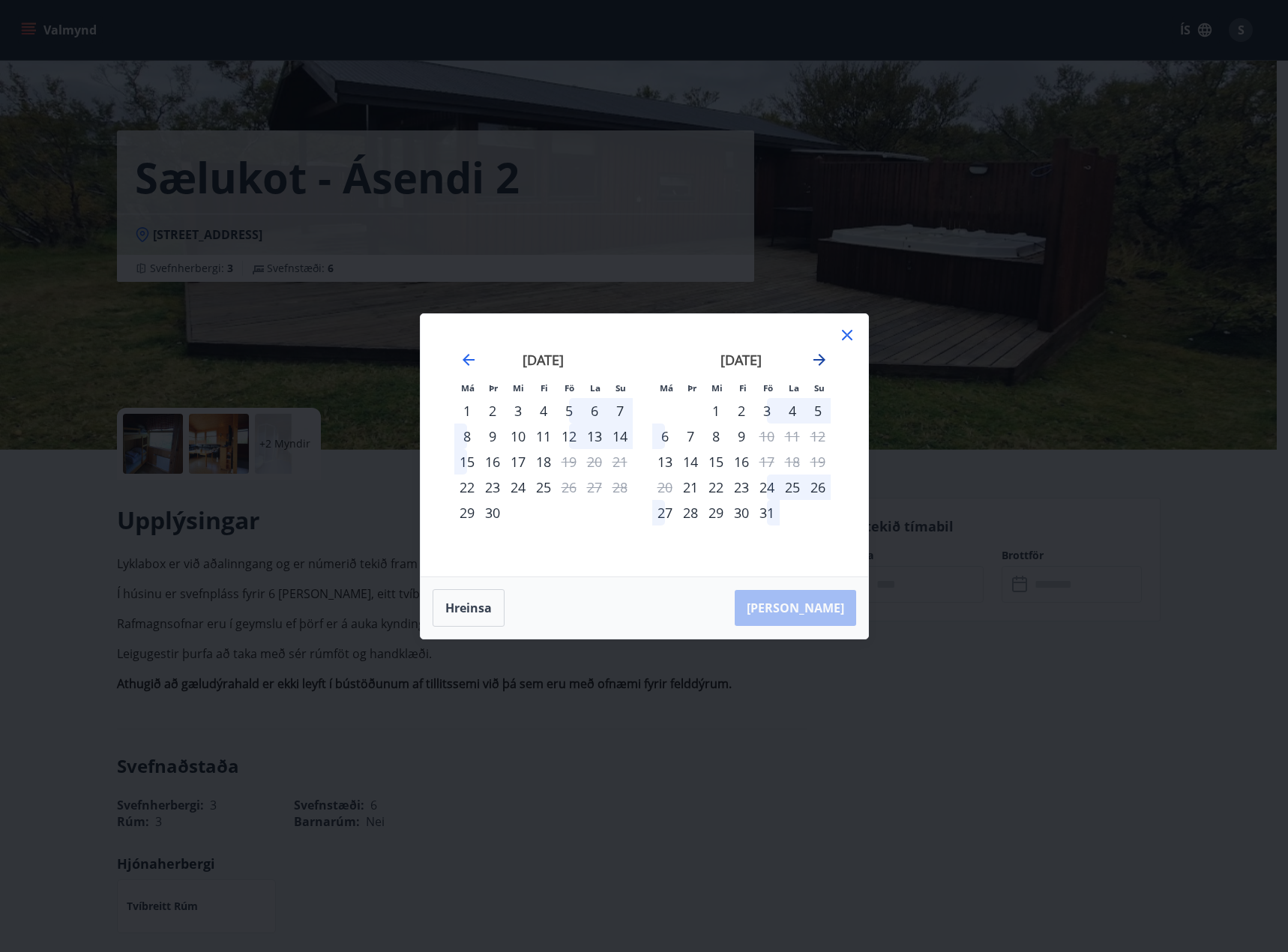 Image resolution: width=1288 pixels, height=952 pixels. I want to click on div: 12, so click(569, 436).